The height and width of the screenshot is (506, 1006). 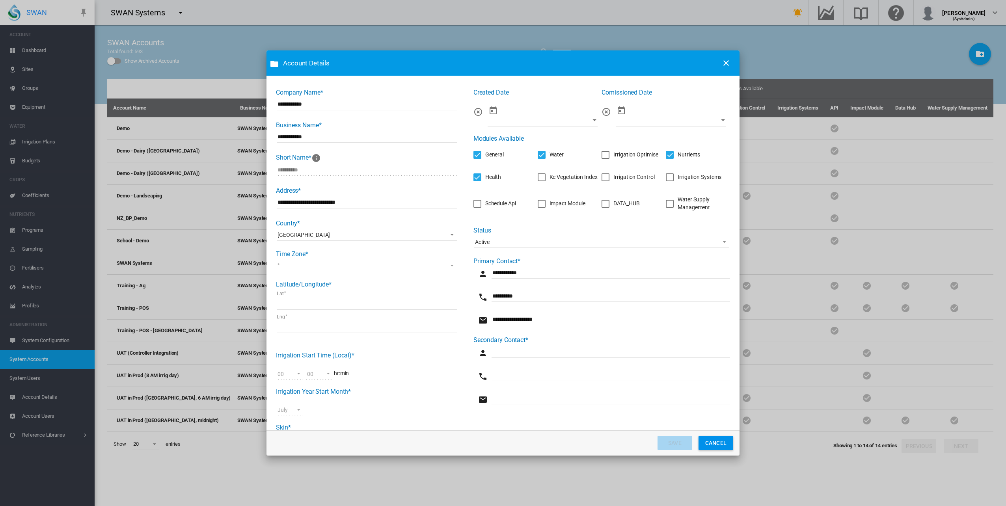 What do you see at coordinates (689, 155) in the screenshot?
I see `div: Nutrients` at bounding box center [689, 155].